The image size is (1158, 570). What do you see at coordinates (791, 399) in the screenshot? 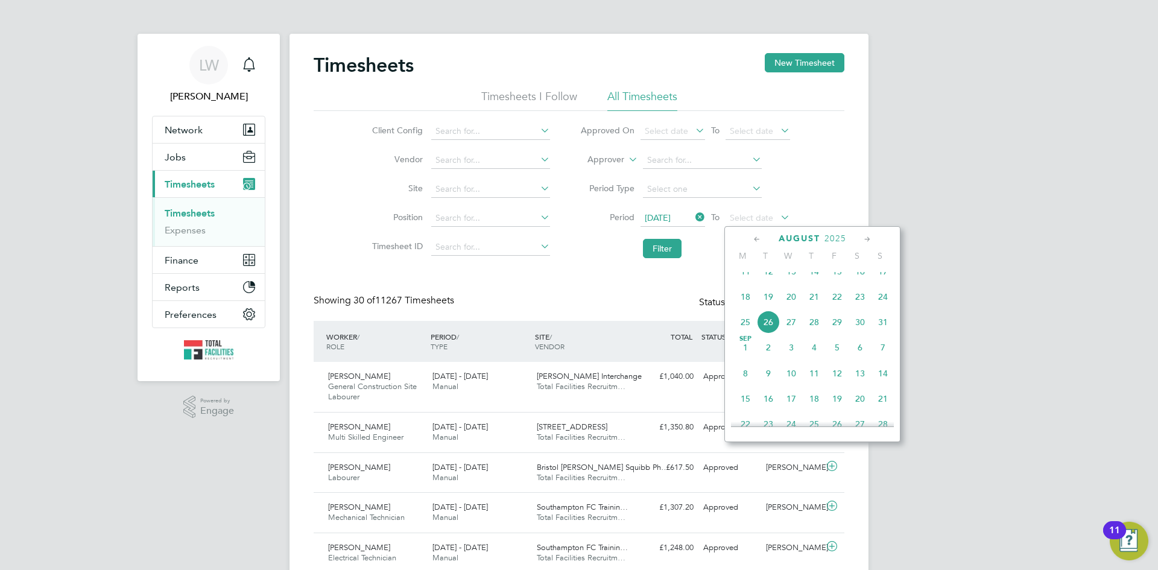
I see `span: 17` at bounding box center [791, 399].